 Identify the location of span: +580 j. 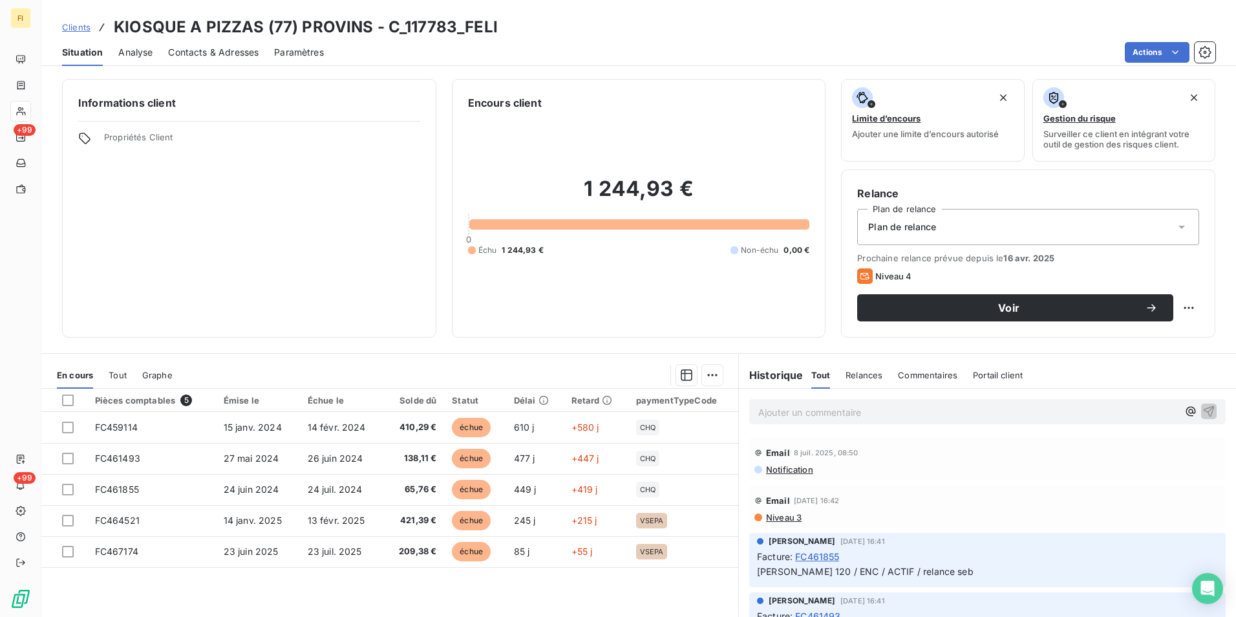
(585, 427).